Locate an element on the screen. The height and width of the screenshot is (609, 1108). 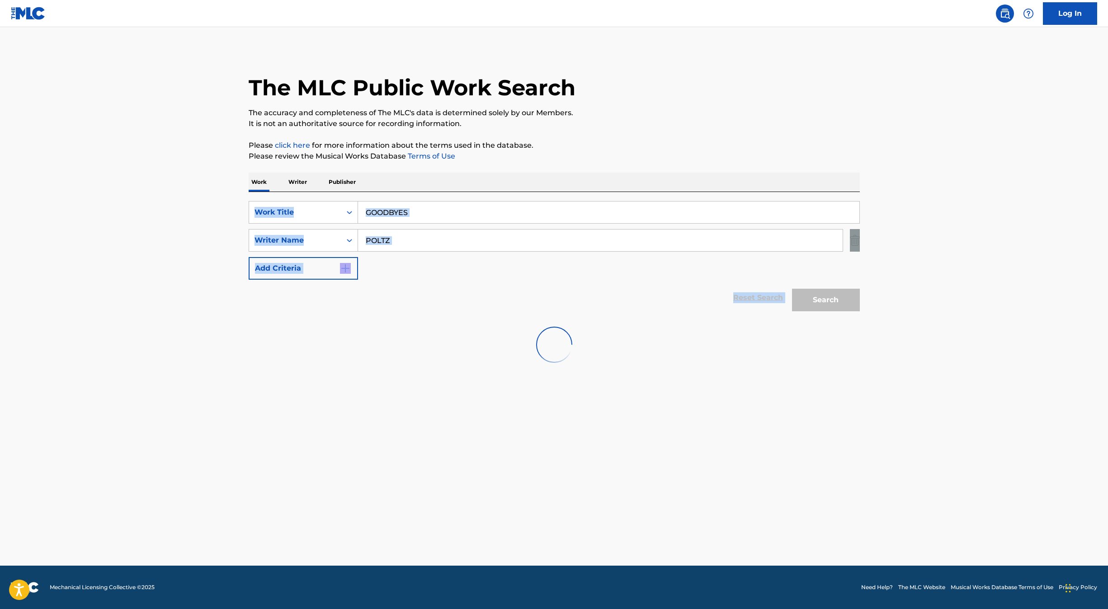
p: Publisher is located at coordinates (342, 182).